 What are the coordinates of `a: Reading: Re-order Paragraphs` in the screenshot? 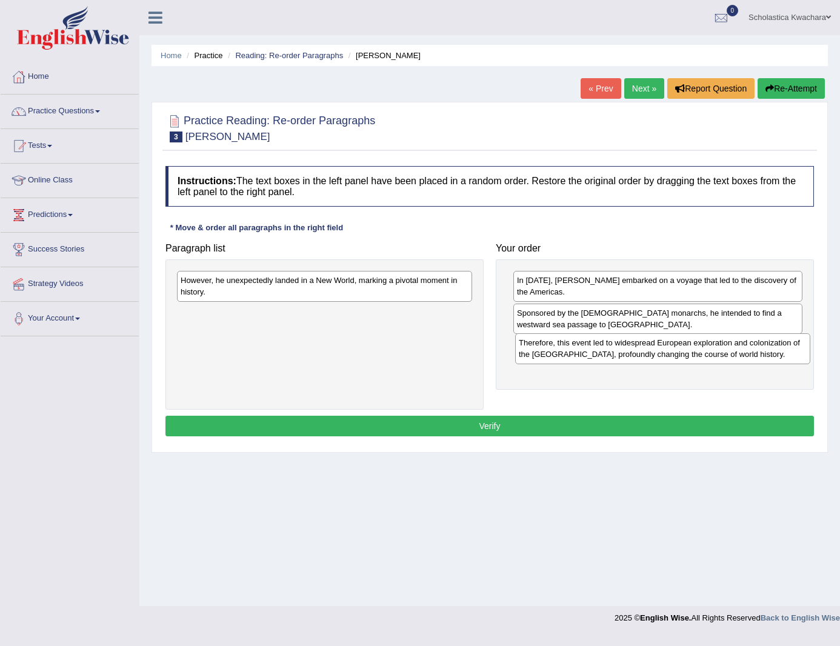 It's located at (289, 55).